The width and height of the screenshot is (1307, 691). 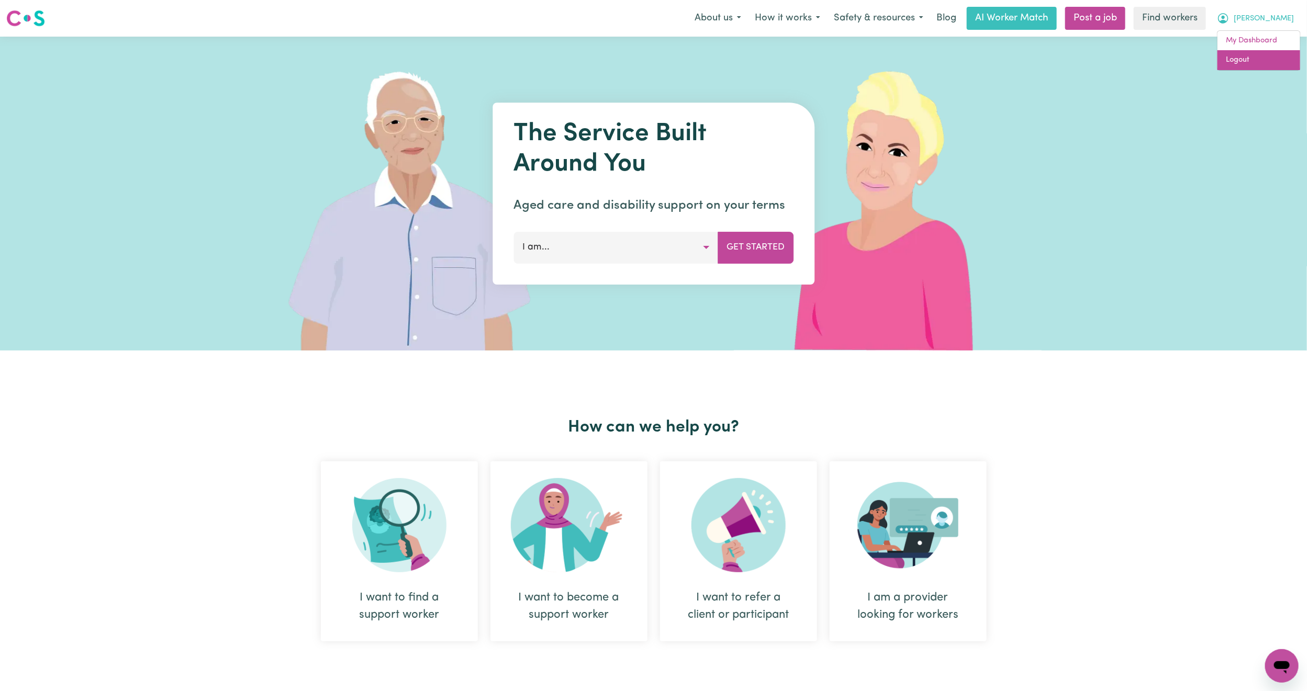 What do you see at coordinates (738, 525) in the screenshot?
I see `img: Refer` at bounding box center [738, 525].